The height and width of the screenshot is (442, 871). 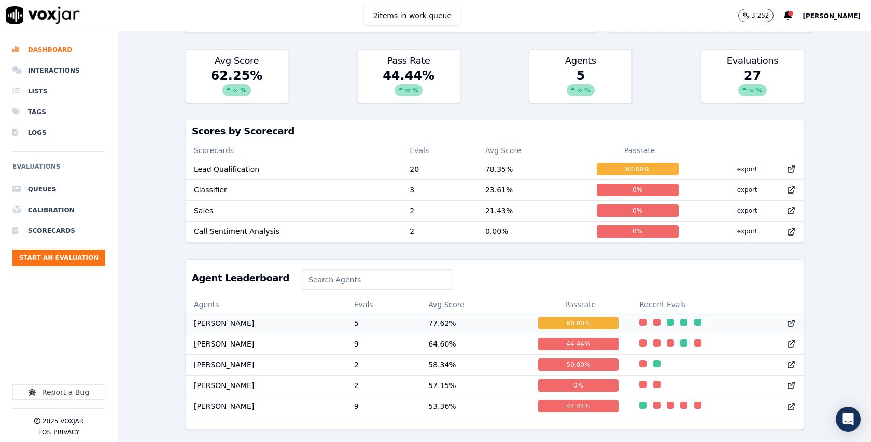 I want to click on a: Lists, so click(x=59, y=91).